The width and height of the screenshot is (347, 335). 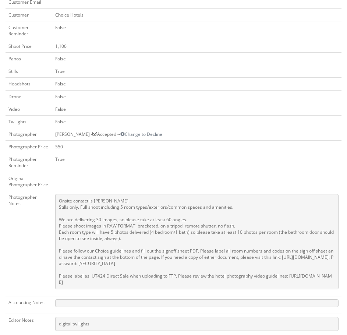 I want to click on td: 1,100, so click(x=197, y=46).